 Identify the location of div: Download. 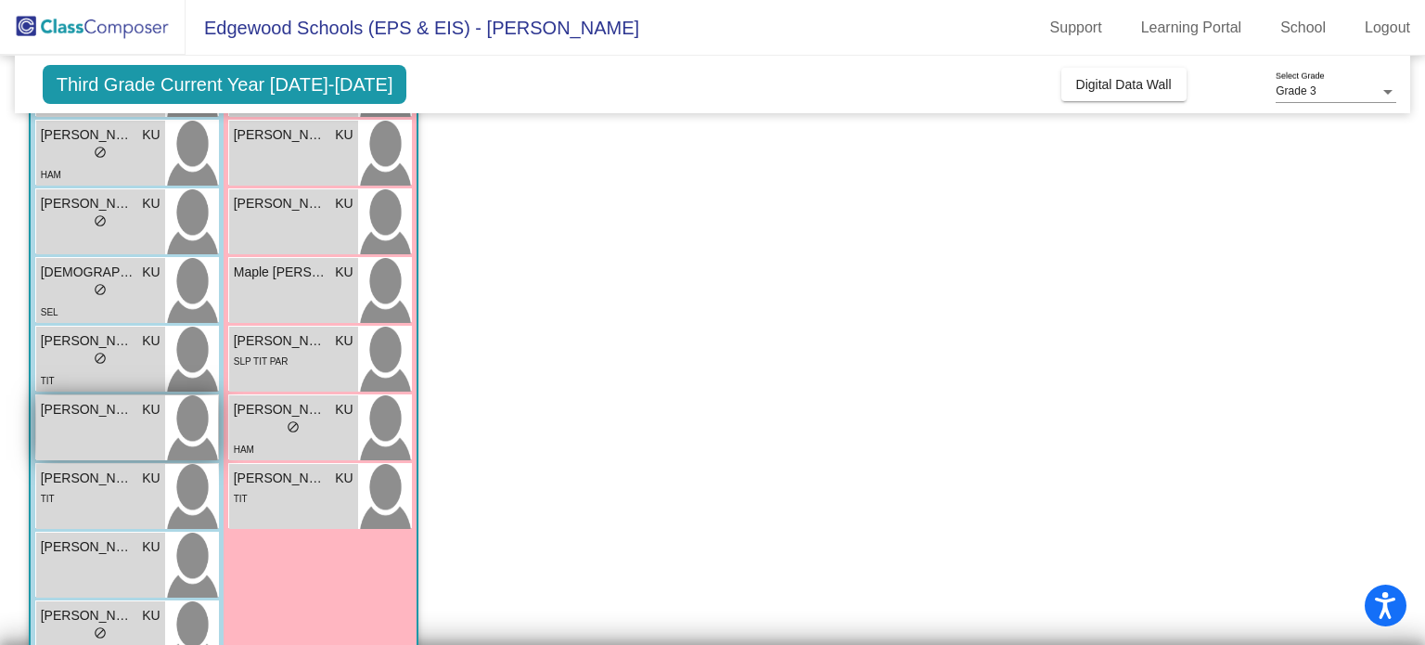
(712, 383).